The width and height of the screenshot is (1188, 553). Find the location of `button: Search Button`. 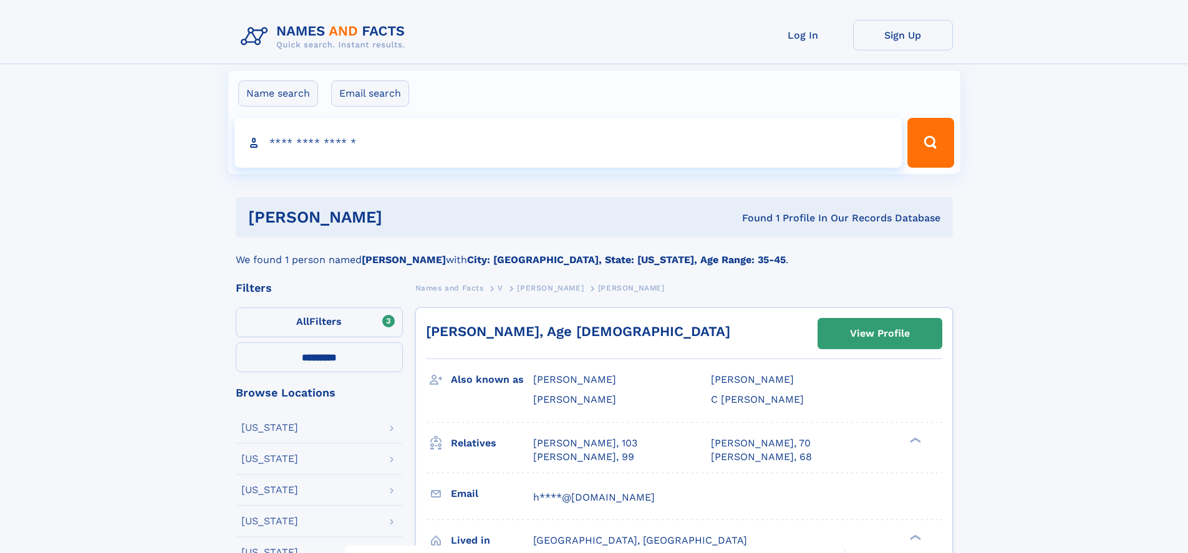

button: Search Button is located at coordinates (931, 143).